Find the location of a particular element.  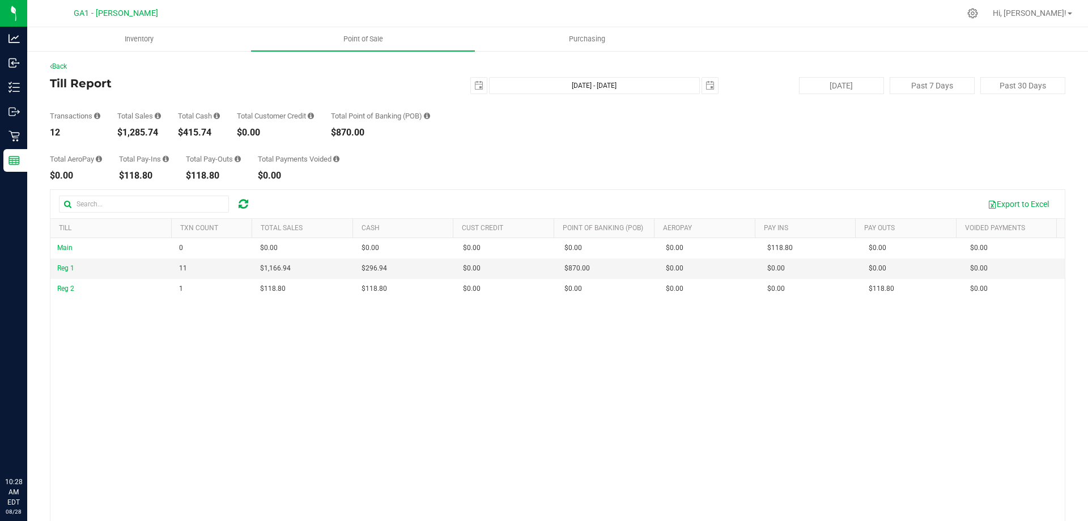

a: Point of Sale is located at coordinates (363, 39).